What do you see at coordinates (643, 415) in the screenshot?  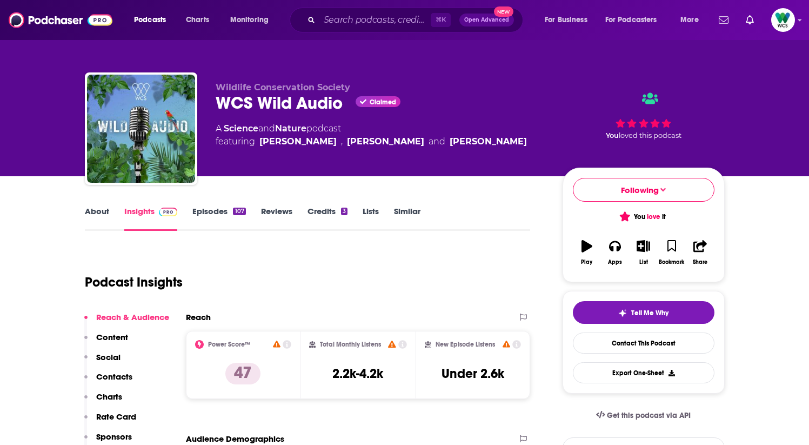 I see `a: Get this podcast via API` at bounding box center [643, 415].